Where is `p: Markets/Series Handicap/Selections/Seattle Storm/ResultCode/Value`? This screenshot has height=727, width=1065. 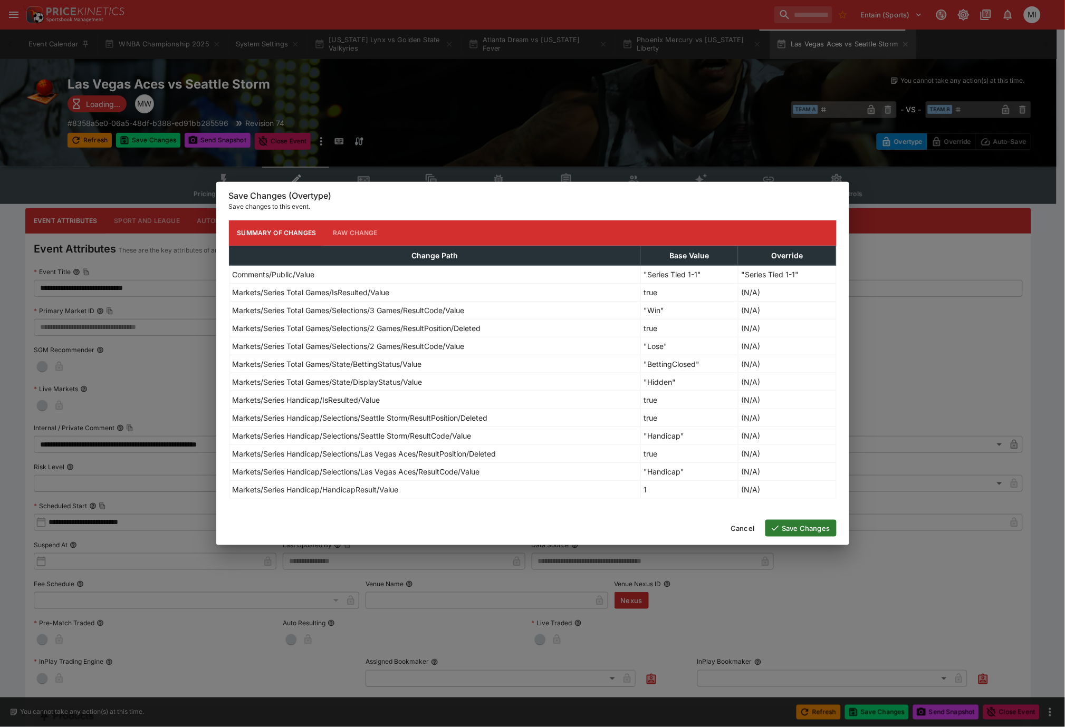
p: Markets/Series Handicap/Selections/Seattle Storm/ResultCode/Value is located at coordinates (352, 436).